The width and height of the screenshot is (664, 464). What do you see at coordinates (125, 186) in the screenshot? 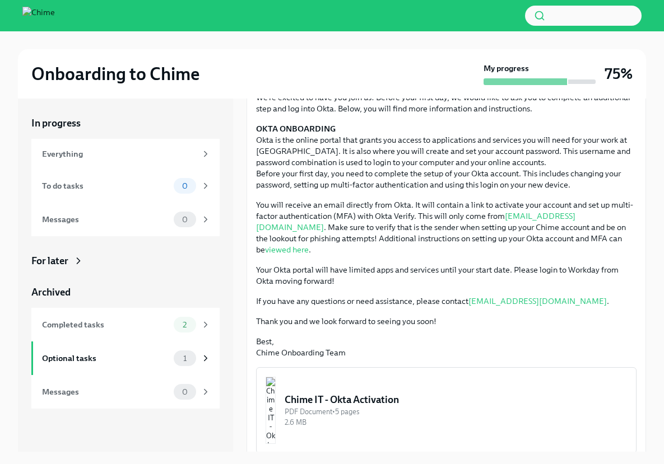
I see `a: To do tasks0` at bounding box center [125, 186].